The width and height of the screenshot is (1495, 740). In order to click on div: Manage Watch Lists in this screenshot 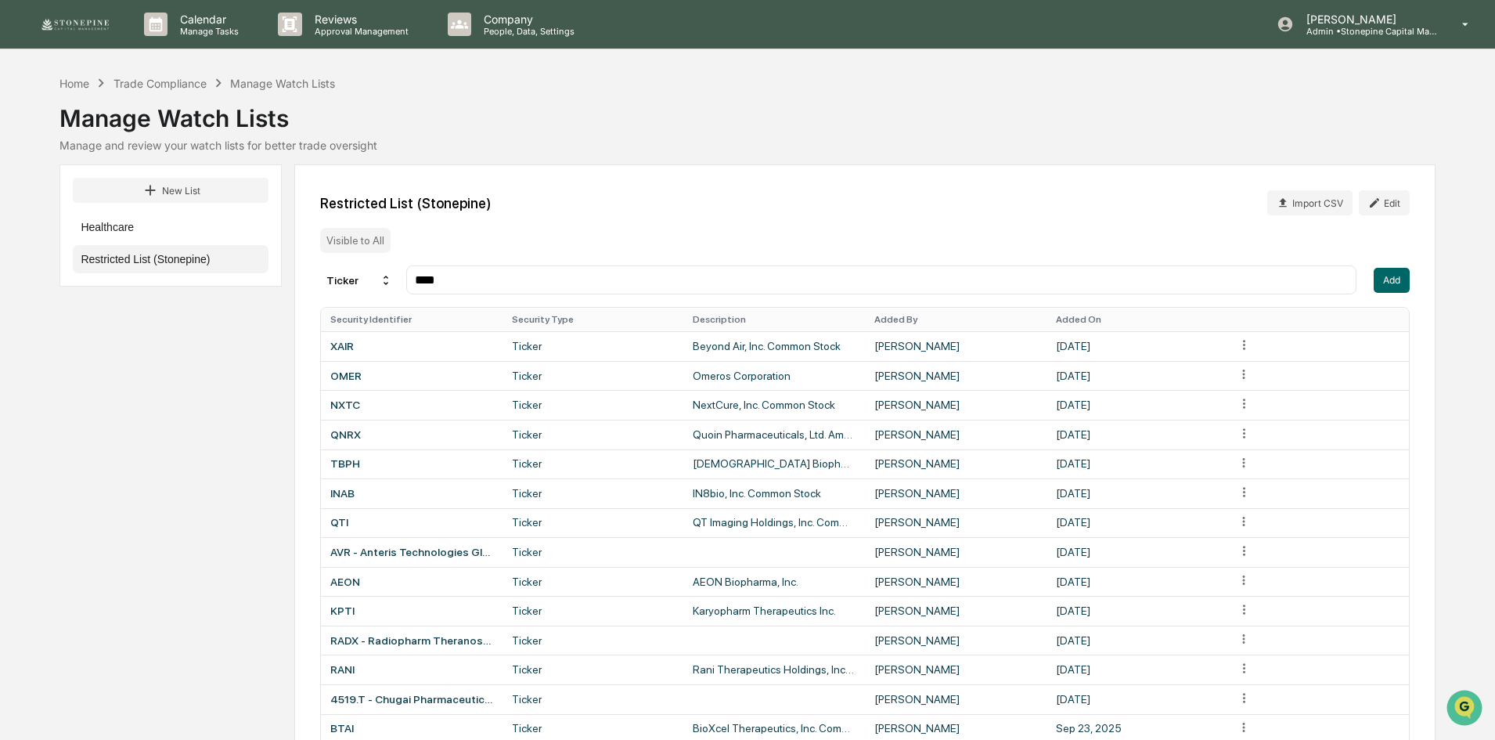, I will do `click(747, 112)`.